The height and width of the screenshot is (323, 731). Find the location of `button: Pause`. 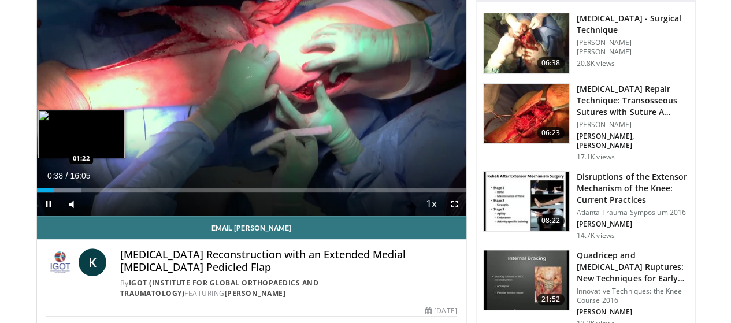

button: Pause is located at coordinates (49, 204).